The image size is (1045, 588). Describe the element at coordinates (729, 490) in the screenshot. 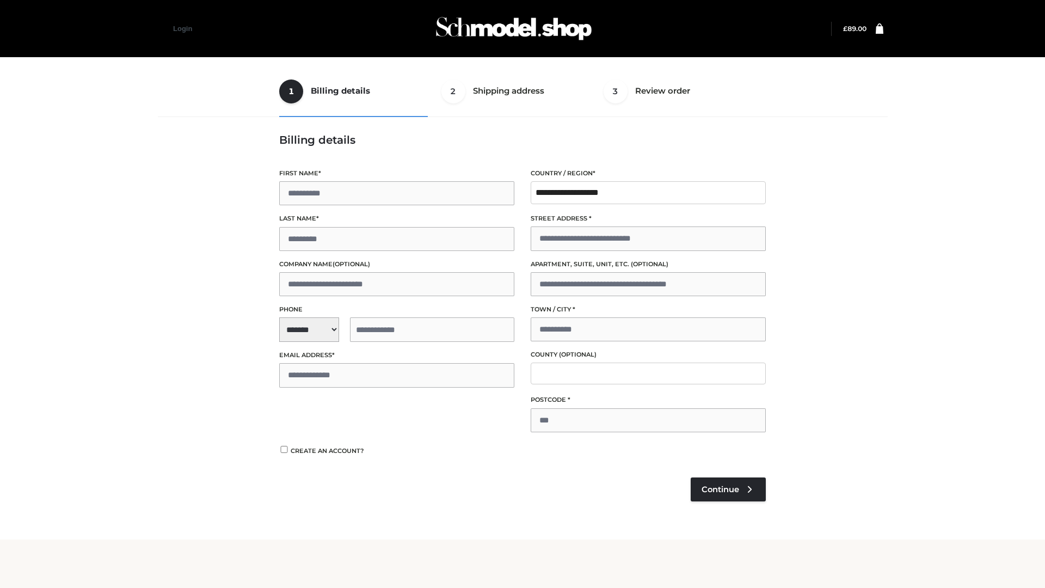

I see `a: Continue` at that location.